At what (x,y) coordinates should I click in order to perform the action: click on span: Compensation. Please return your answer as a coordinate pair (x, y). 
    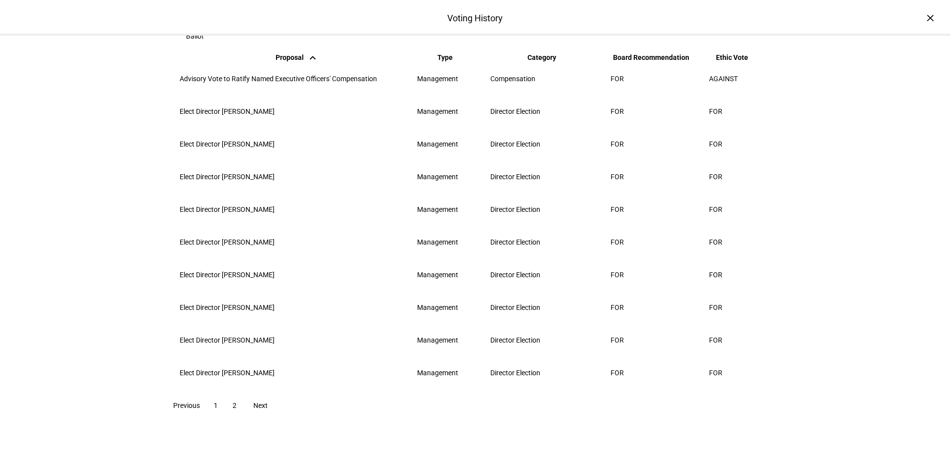
    Looking at the image, I should click on (513, 79).